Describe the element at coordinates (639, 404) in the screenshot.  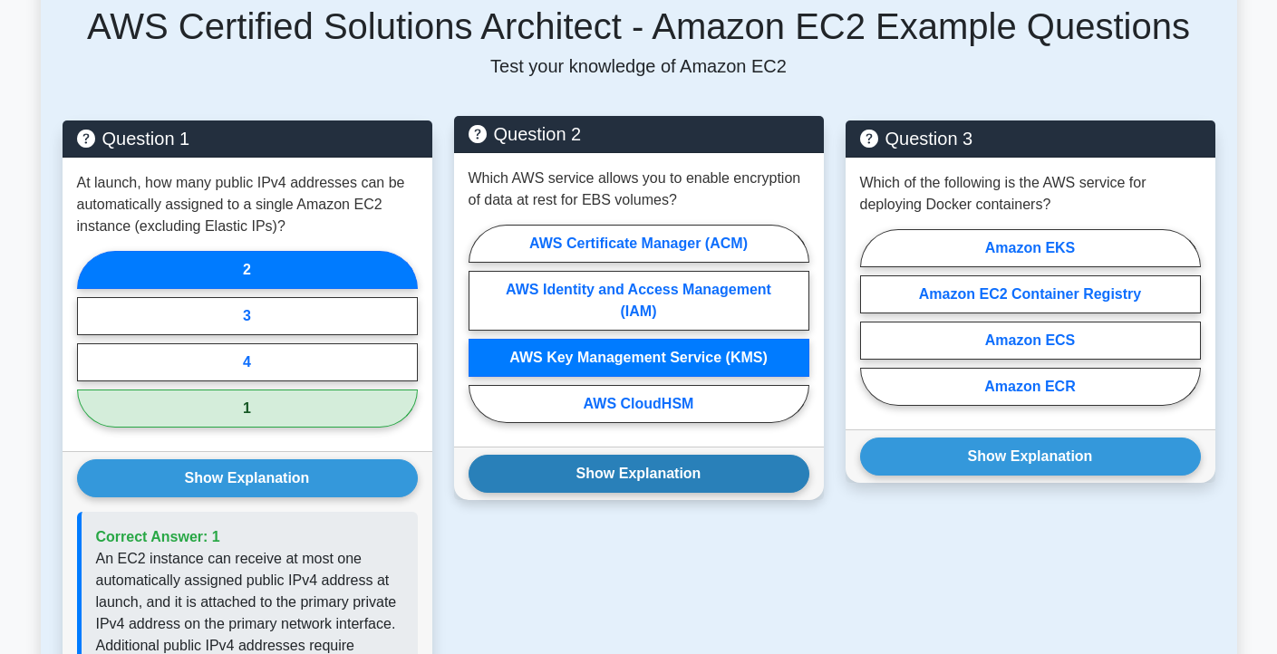
I see `label: AWS CloudHSM` at that location.